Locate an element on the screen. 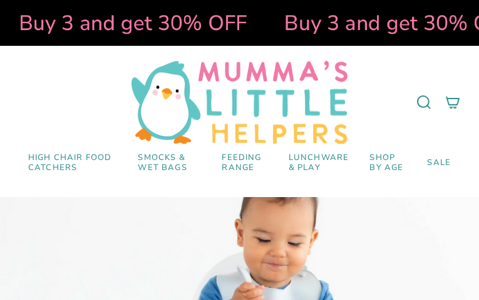  span: Feeding Range is located at coordinates (246, 162).